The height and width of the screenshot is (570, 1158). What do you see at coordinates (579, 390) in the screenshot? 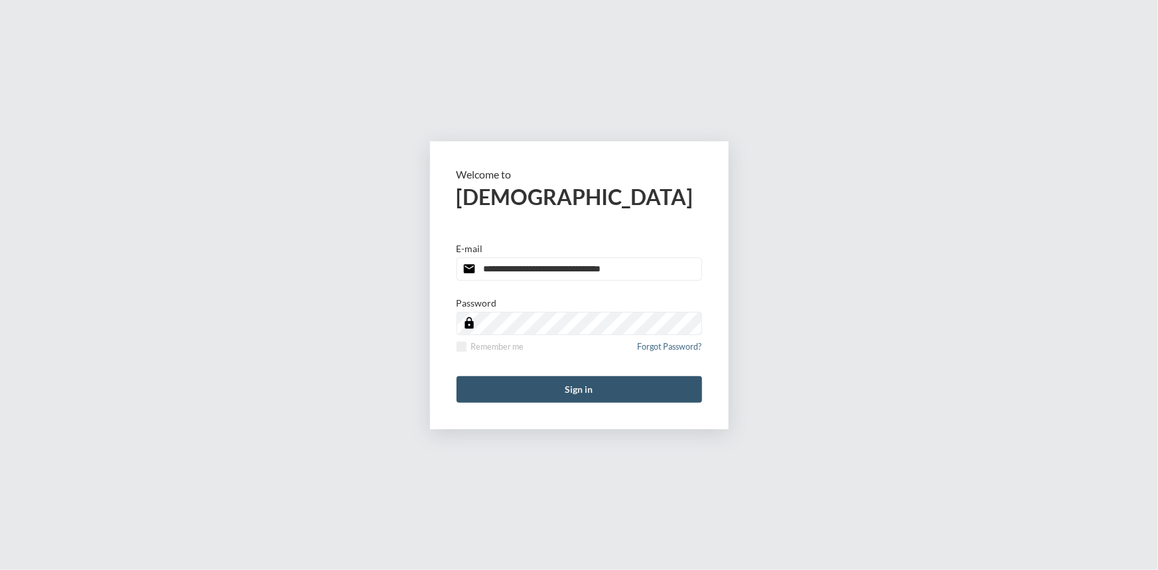
I see `button: Sign in` at bounding box center [579, 390].